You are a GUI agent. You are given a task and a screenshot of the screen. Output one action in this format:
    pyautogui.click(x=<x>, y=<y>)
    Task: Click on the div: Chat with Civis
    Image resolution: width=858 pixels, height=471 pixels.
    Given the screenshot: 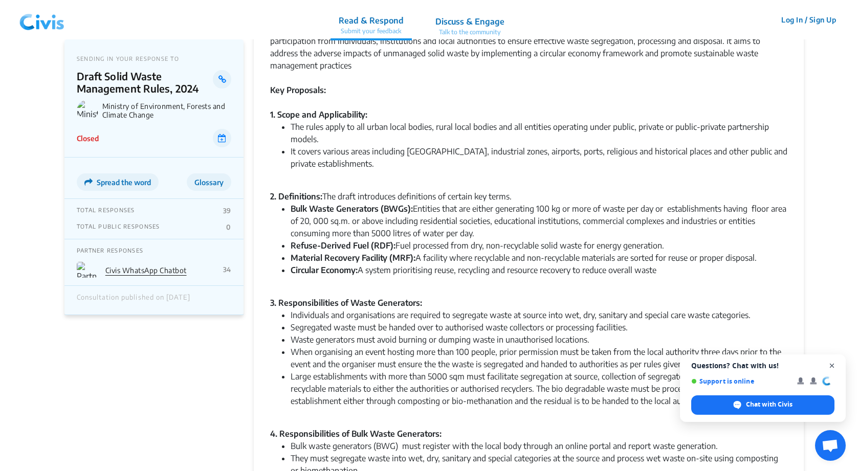 What is the action you would take?
    pyautogui.click(x=763, y=405)
    